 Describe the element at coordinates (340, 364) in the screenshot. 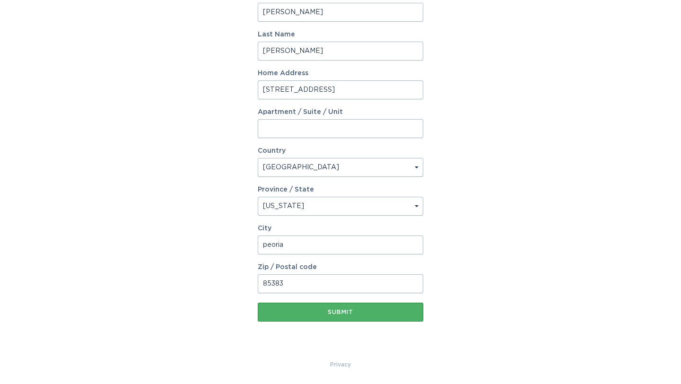

I see `a: Privacy Policy & Terms of Use` at that location.